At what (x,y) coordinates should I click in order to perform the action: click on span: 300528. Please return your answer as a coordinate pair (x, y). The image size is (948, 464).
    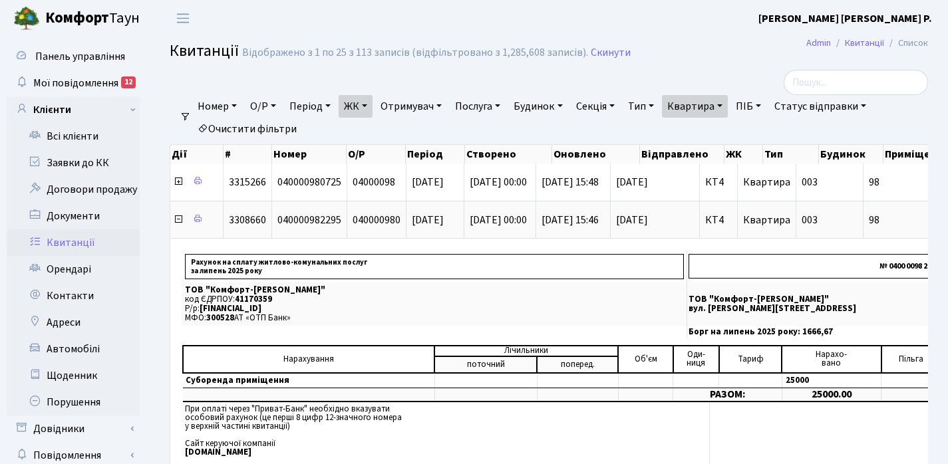
    Looking at the image, I should click on (220, 318).